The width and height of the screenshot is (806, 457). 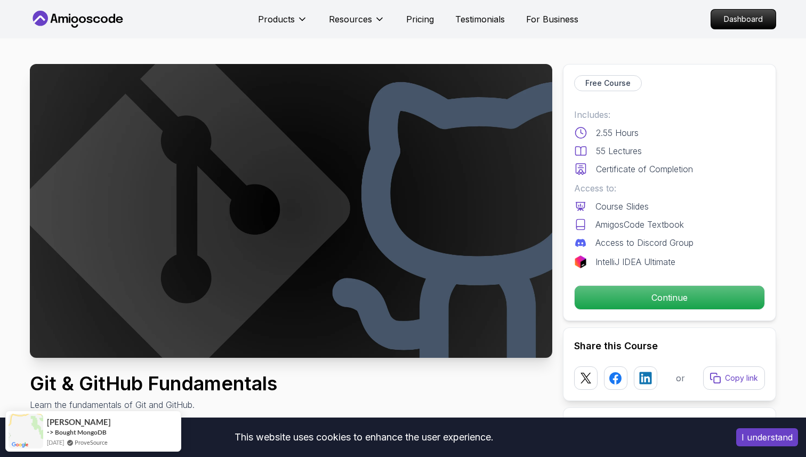 What do you see at coordinates (743, 19) in the screenshot?
I see `a: Dashboard` at bounding box center [743, 19].